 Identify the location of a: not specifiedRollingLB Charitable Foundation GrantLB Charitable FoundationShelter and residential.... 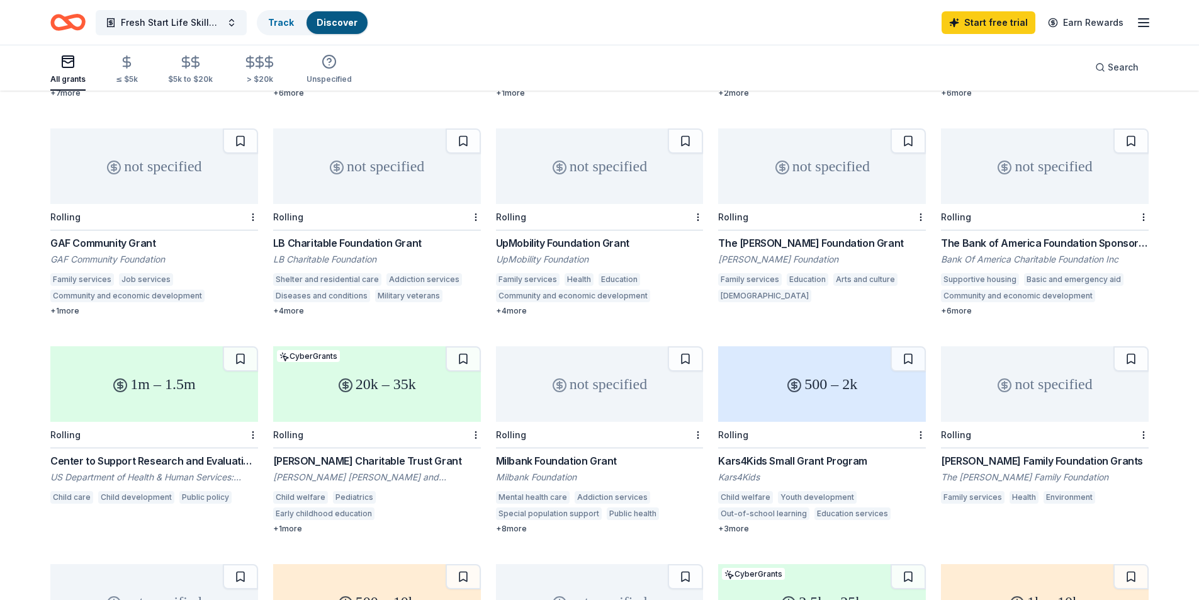
(377, 222).